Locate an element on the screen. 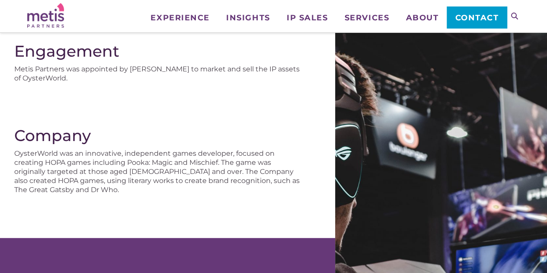 This screenshot has height=273, width=547. h2: Company is located at coordinates (157, 135).